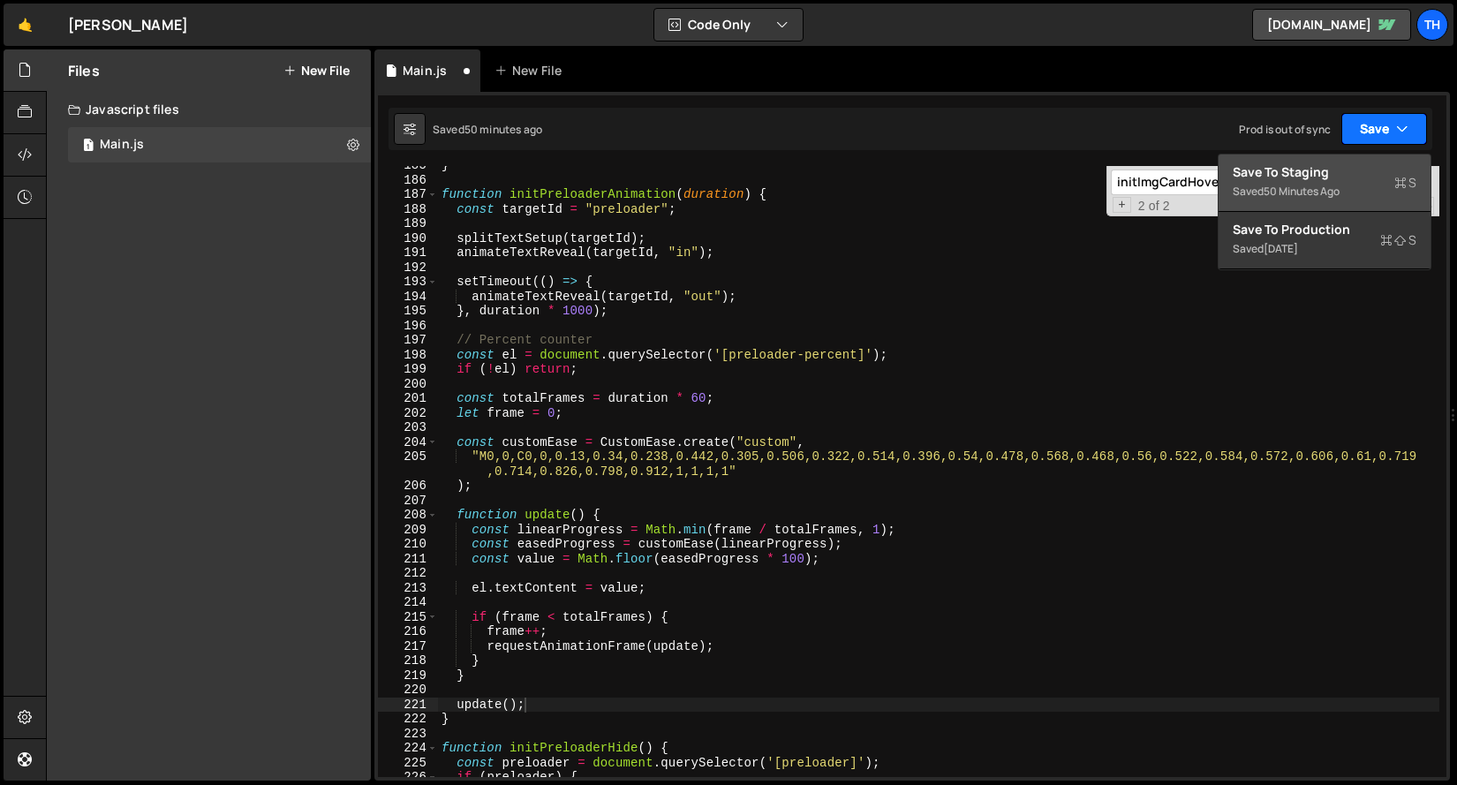 The image size is (1457, 785). What do you see at coordinates (316, 71) in the screenshot?
I see `button: New File` at bounding box center [316, 71].